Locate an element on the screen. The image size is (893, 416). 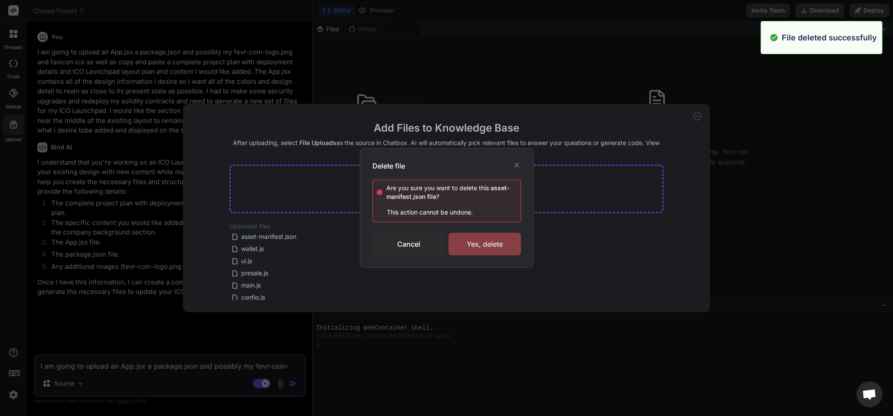
div: Are you sure you want to delete this ? is located at coordinates (453, 193).